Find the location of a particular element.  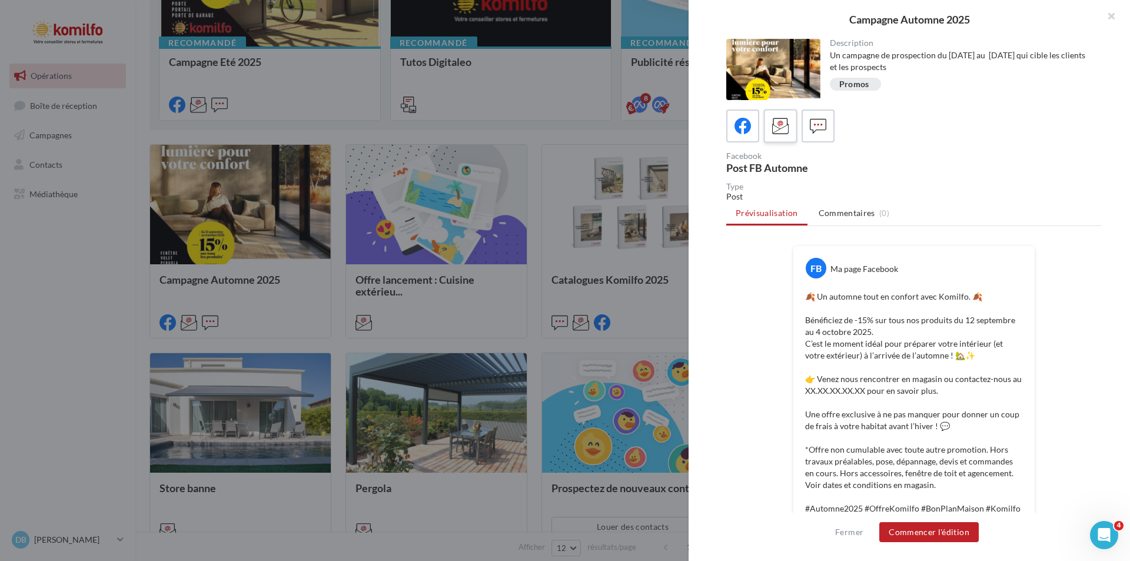

span: (0) is located at coordinates (884, 213).